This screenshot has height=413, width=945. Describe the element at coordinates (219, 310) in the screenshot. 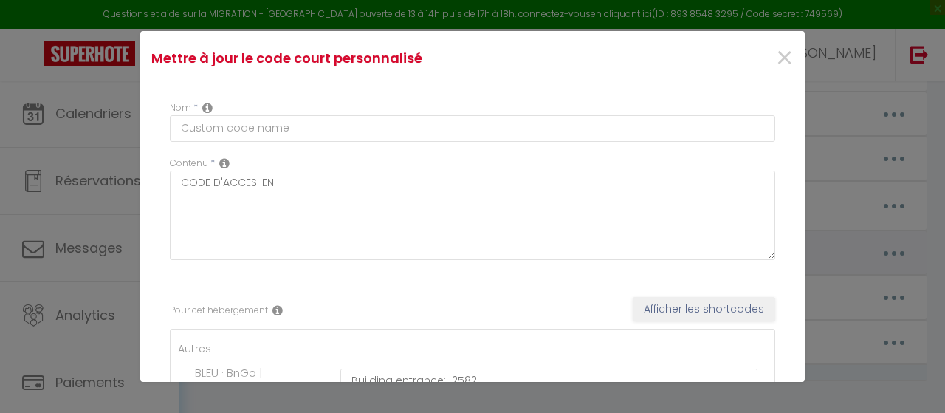

I see `label: Pour cet hébergement` at that location.